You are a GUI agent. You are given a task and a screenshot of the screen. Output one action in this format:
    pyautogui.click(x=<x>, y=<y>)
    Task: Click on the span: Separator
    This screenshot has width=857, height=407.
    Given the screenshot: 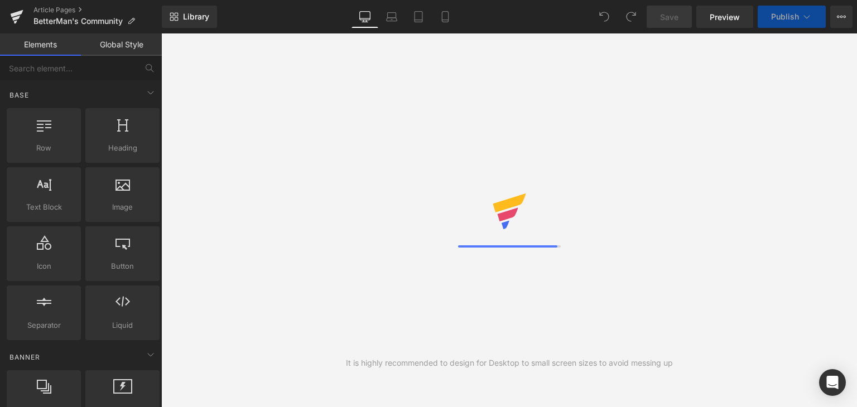 What is the action you would take?
    pyautogui.click(x=44, y=325)
    